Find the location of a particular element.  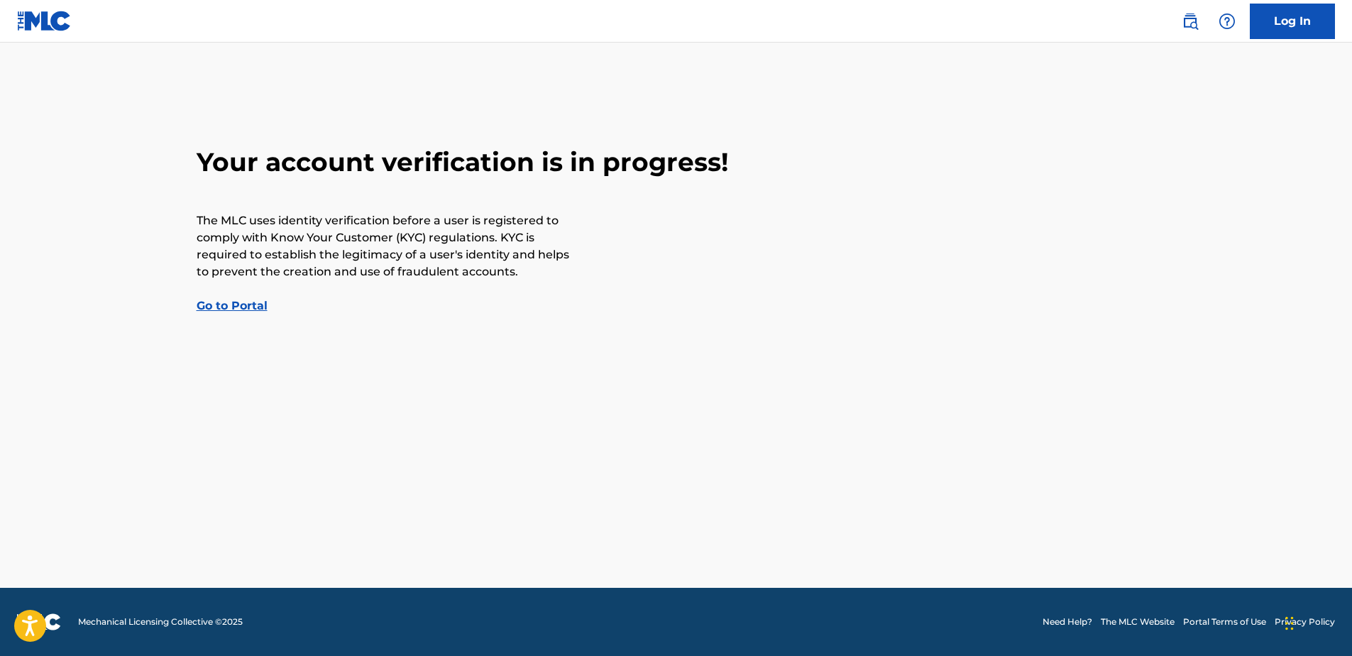

a: Privacy Policy is located at coordinates (1305, 622).